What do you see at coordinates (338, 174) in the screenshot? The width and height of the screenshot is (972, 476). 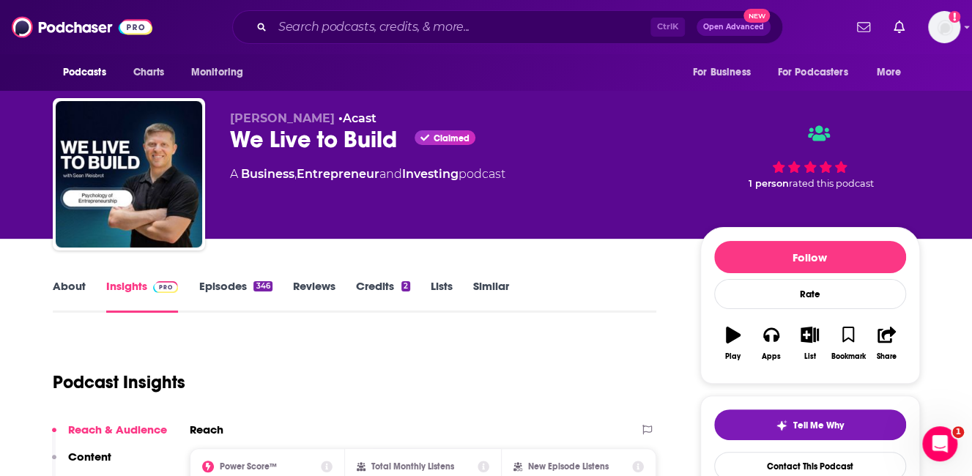 I see `a: Entrepreneur` at bounding box center [338, 174].